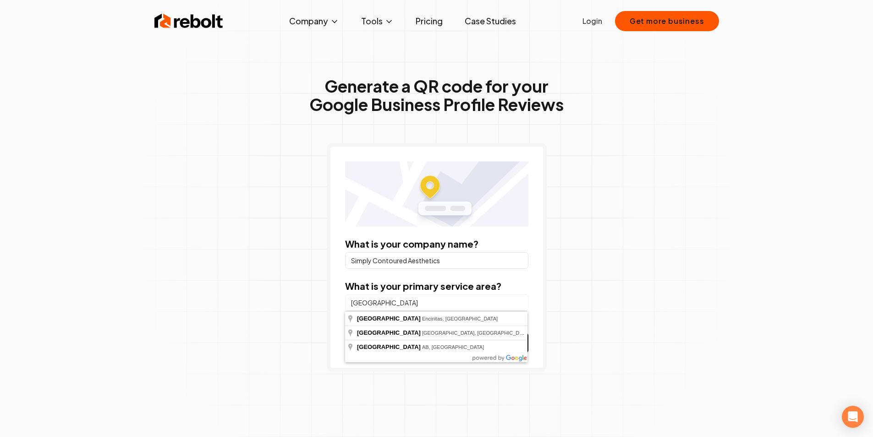 This screenshot has width=873, height=437. Describe the element at coordinates (189, 21) in the screenshot. I see `img: Rebolt Logo` at that location.